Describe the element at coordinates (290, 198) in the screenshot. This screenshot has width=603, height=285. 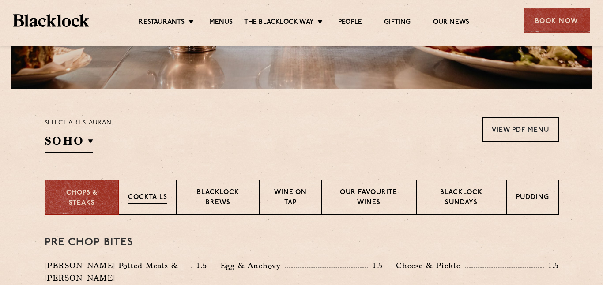
I see `p: Wine on Tap` at that location.